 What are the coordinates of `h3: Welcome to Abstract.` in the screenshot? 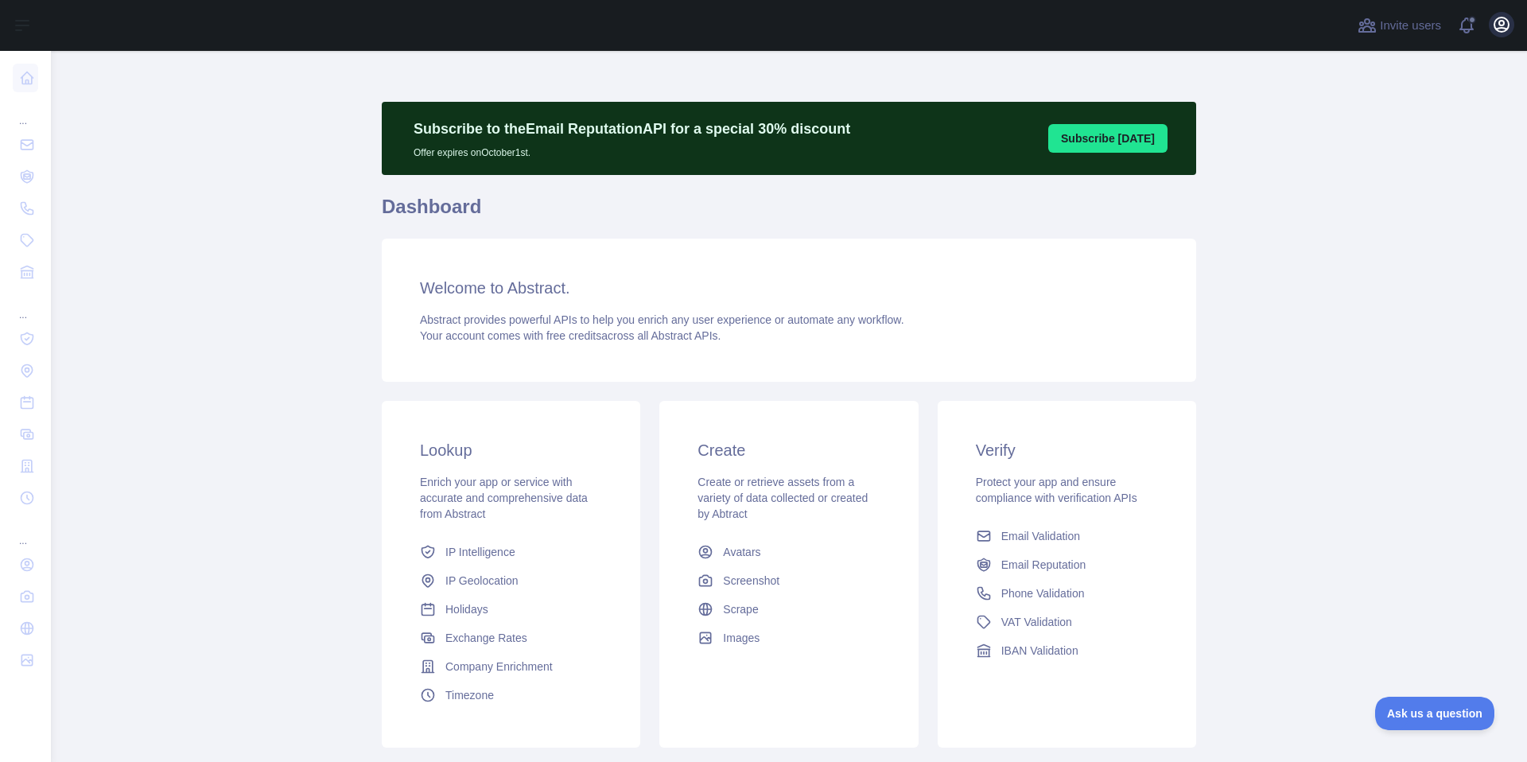 It's located at (789, 288).